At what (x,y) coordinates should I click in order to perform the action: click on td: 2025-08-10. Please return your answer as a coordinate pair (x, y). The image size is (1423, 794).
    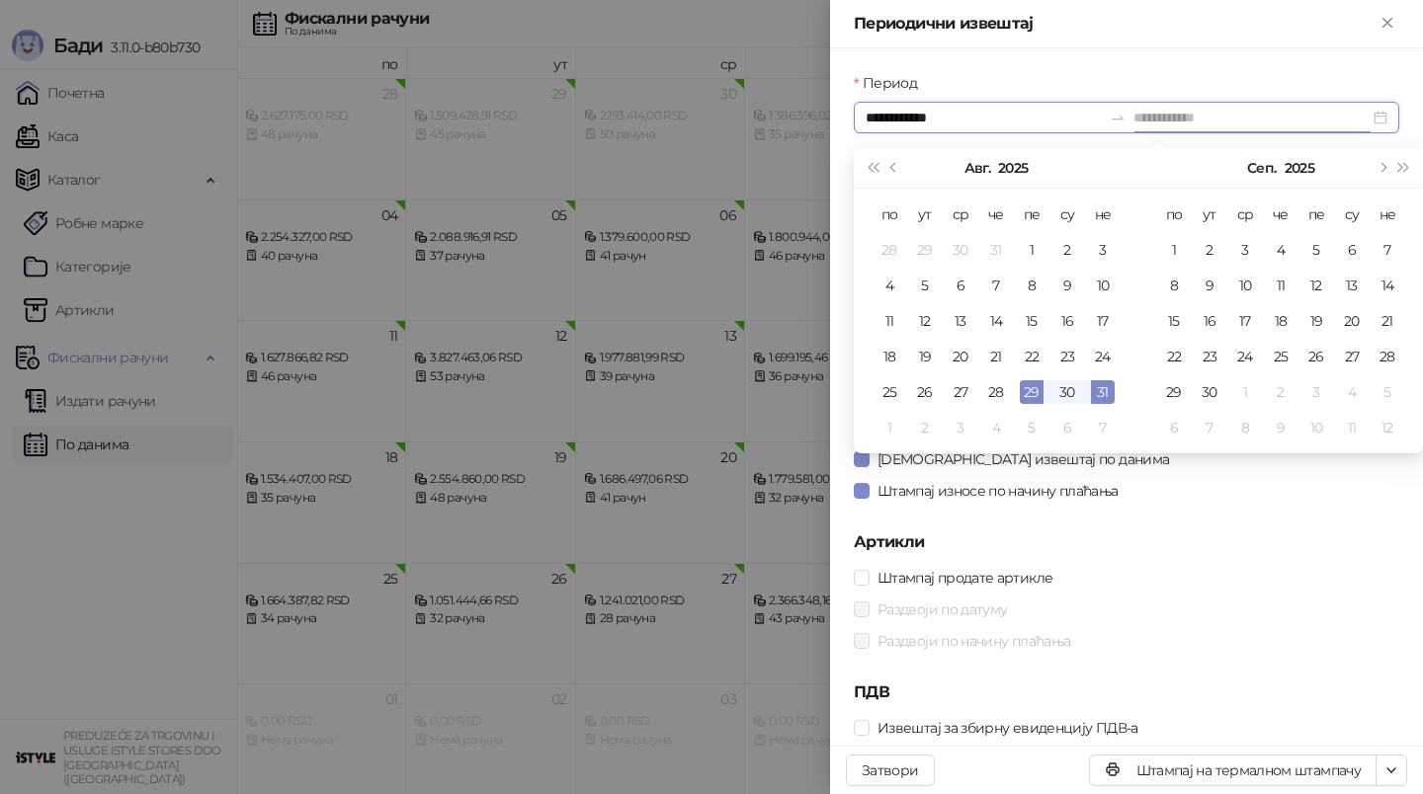
    Looking at the image, I should click on (1102, 286).